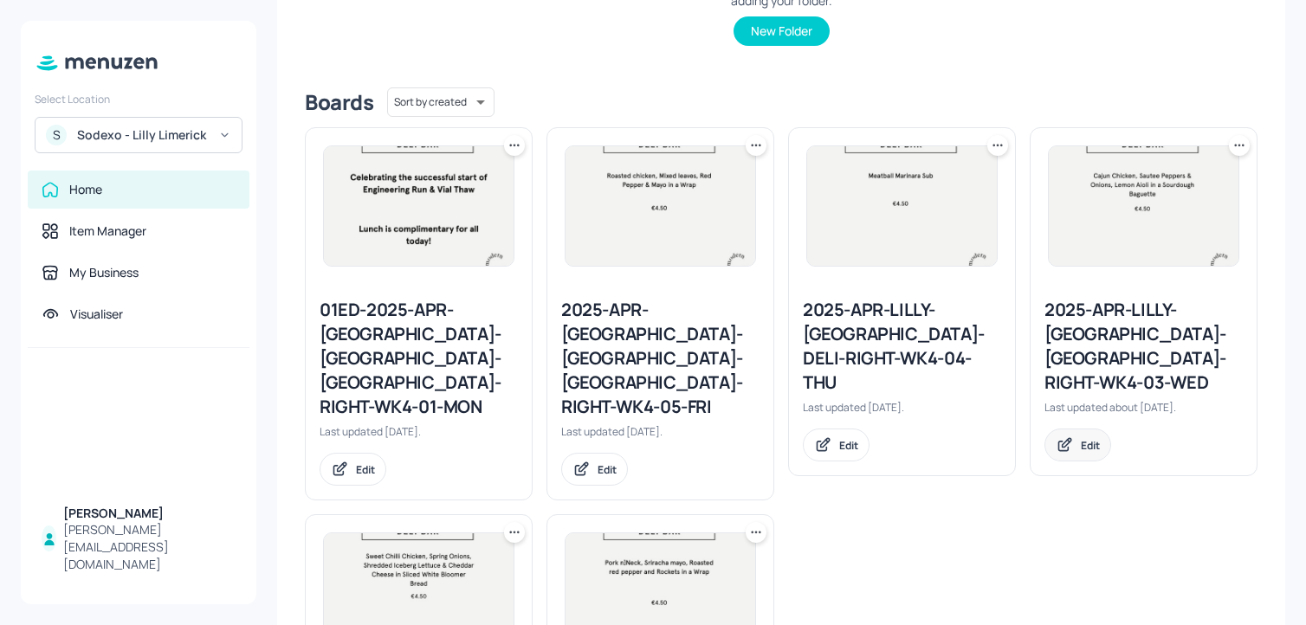 This screenshot has height=625, width=1306. What do you see at coordinates (142, 135) in the screenshot?
I see `div: Sodexo - Lilly Limerick` at bounding box center [142, 135].